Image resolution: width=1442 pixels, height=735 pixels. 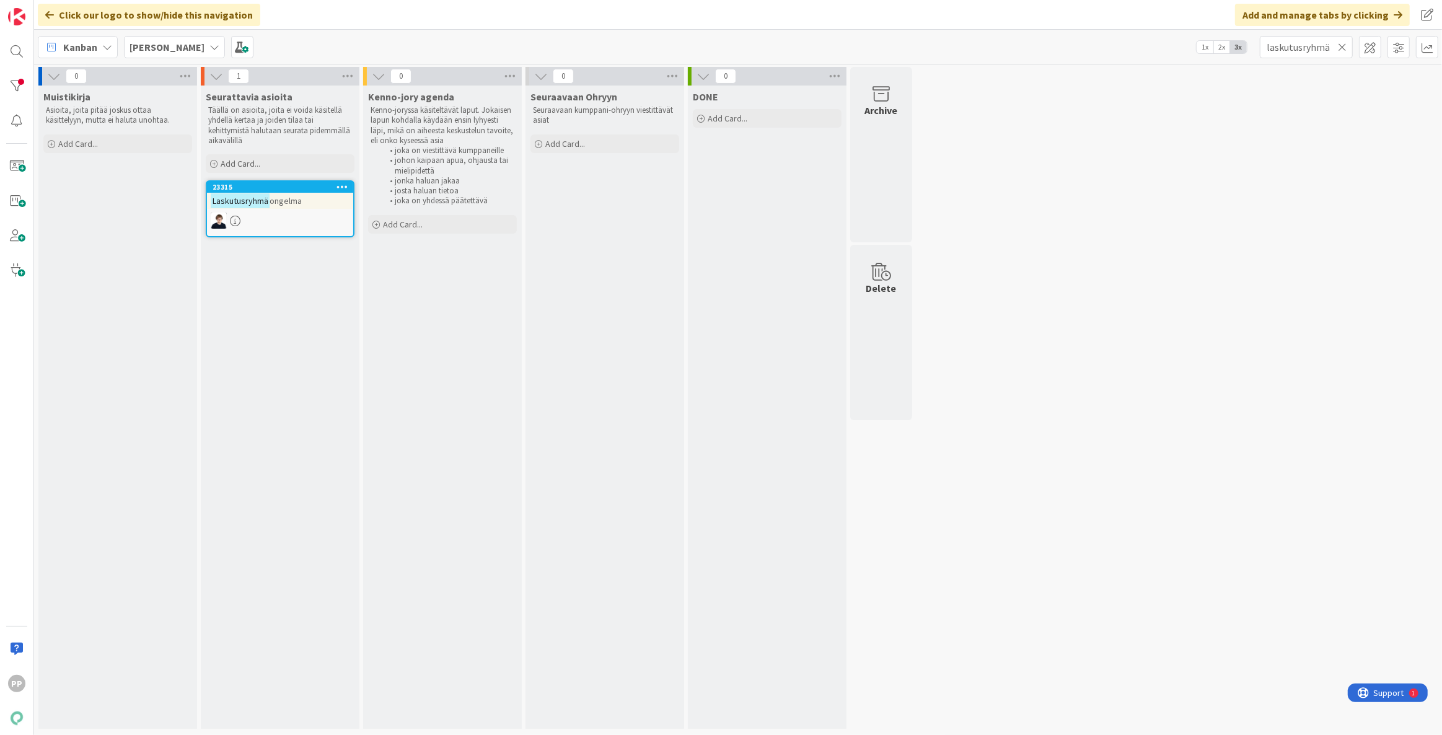 What do you see at coordinates (286, 201) in the screenshot?
I see `span: ongelma` at bounding box center [286, 201].